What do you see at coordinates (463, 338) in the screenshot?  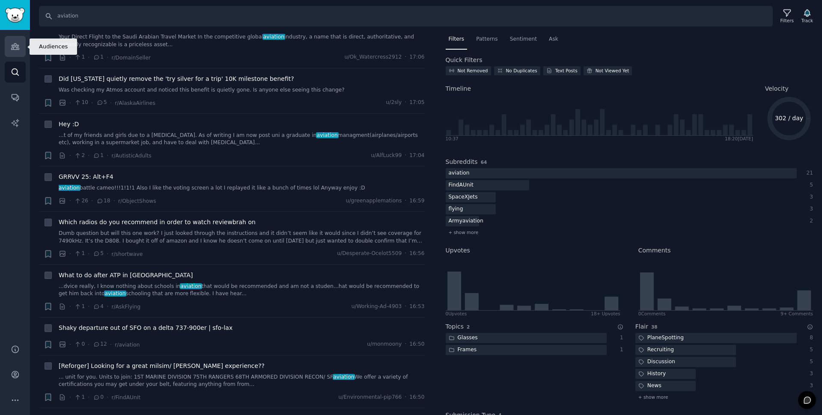 I see `div: Glasses` at bounding box center [463, 338].